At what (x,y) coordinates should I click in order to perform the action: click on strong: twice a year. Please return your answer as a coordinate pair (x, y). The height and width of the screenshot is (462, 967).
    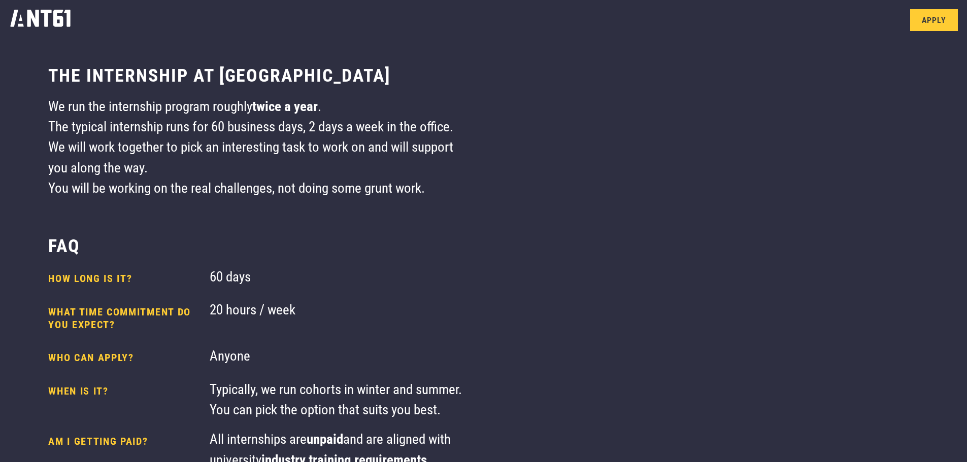
    Looking at the image, I should click on (285, 107).